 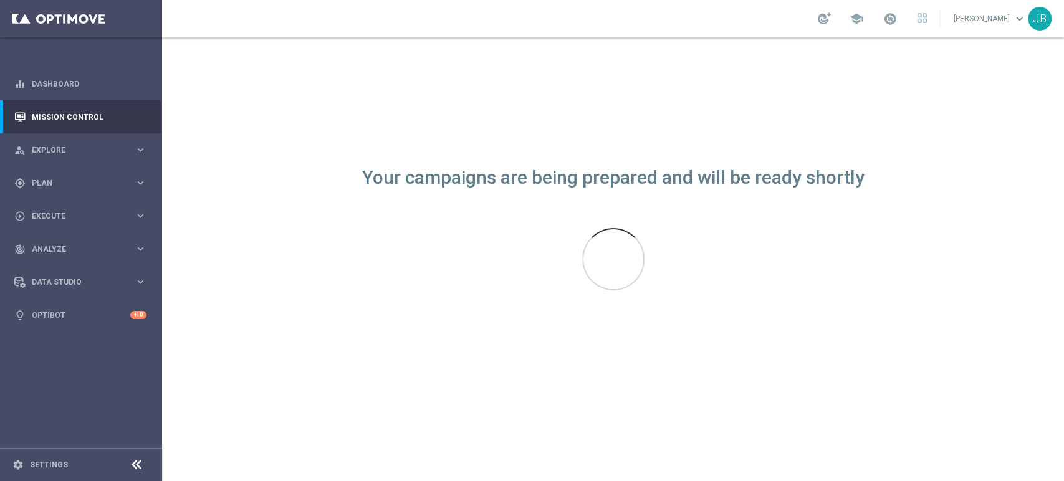 I want to click on div: Explore, so click(x=74, y=150).